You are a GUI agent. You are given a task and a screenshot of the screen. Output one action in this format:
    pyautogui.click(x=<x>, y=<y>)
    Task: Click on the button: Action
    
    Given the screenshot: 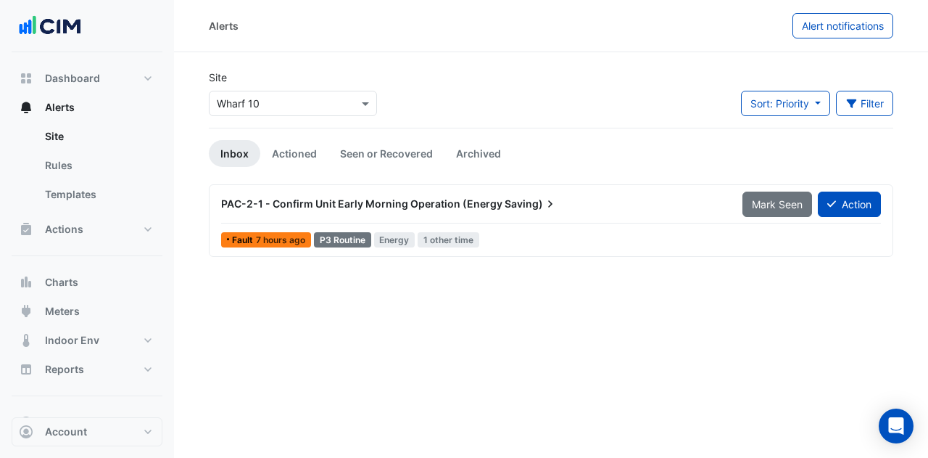 What is the action you would take?
    pyautogui.click(x=849, y=204)
    